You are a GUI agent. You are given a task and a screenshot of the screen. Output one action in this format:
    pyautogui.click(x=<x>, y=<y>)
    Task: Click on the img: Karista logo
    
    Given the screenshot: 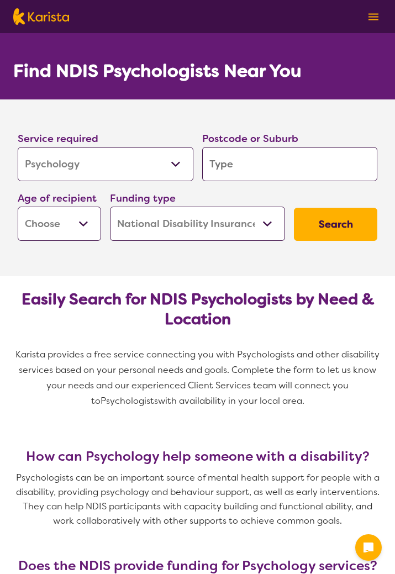 What is the action you would take?
    pyautogui.click(x=41, y=17)
    